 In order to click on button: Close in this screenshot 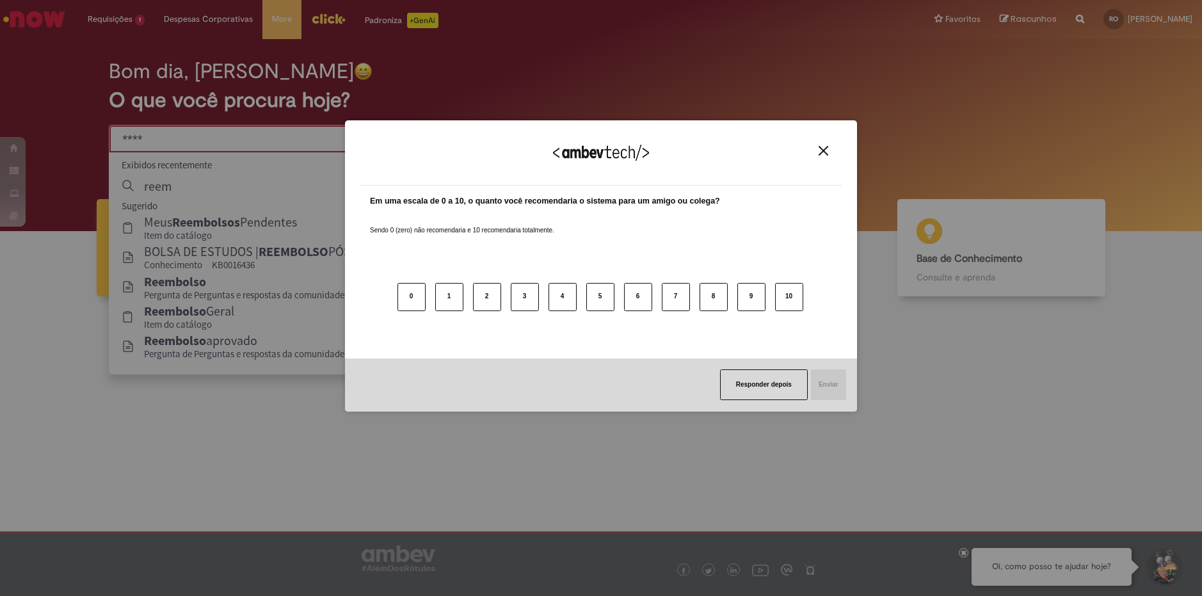, I will do `click(823, 150)`.